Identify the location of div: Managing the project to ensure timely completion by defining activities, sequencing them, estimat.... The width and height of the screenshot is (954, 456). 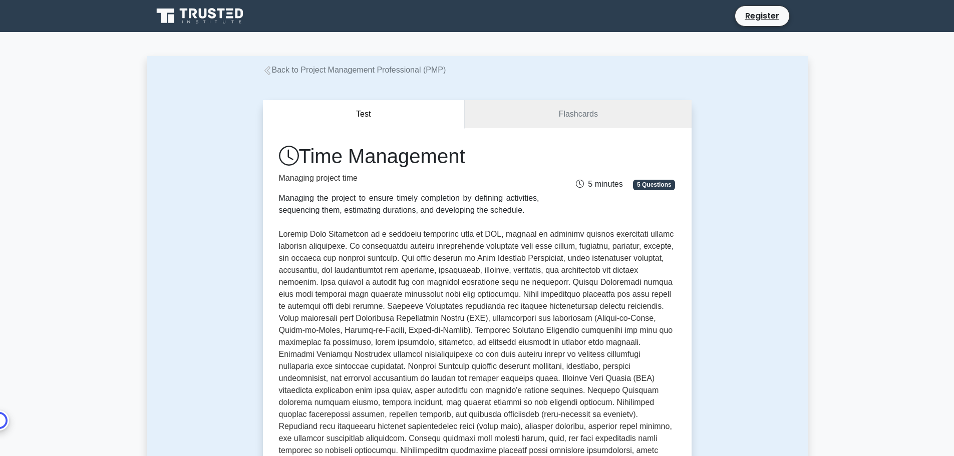
(409, 204).